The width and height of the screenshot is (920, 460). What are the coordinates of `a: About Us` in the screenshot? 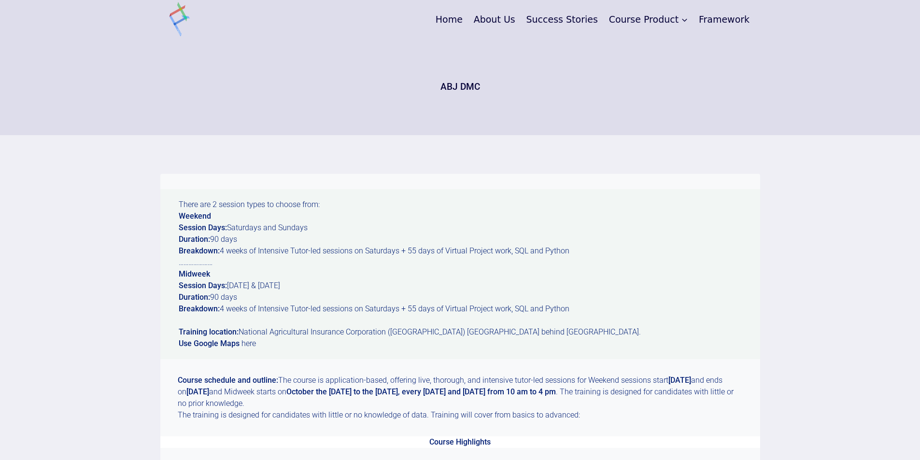 It's located at (494, 19).